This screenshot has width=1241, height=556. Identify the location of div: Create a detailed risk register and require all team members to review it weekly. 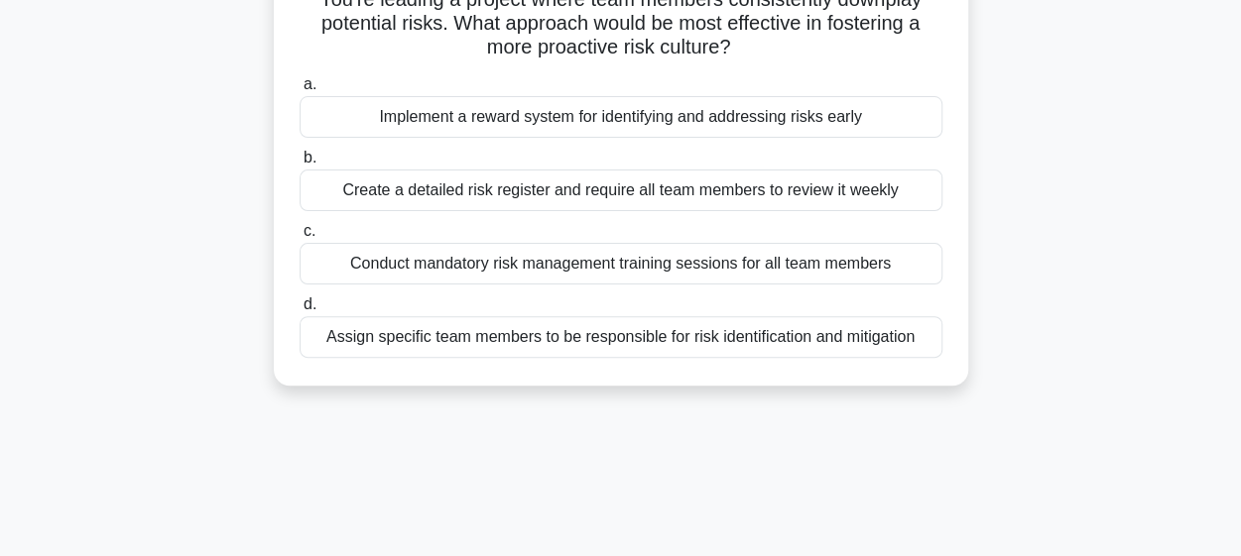
(621, 190).